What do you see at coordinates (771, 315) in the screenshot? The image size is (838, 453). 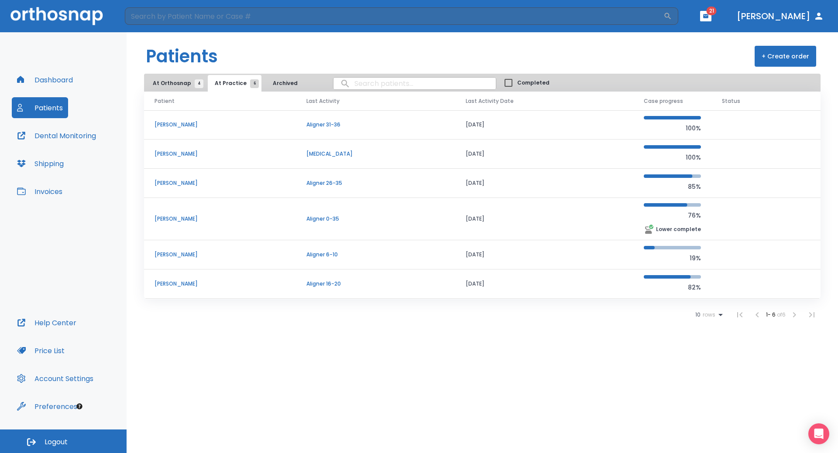 I see `span: 1 - 6` at bounding box center [771, 315].